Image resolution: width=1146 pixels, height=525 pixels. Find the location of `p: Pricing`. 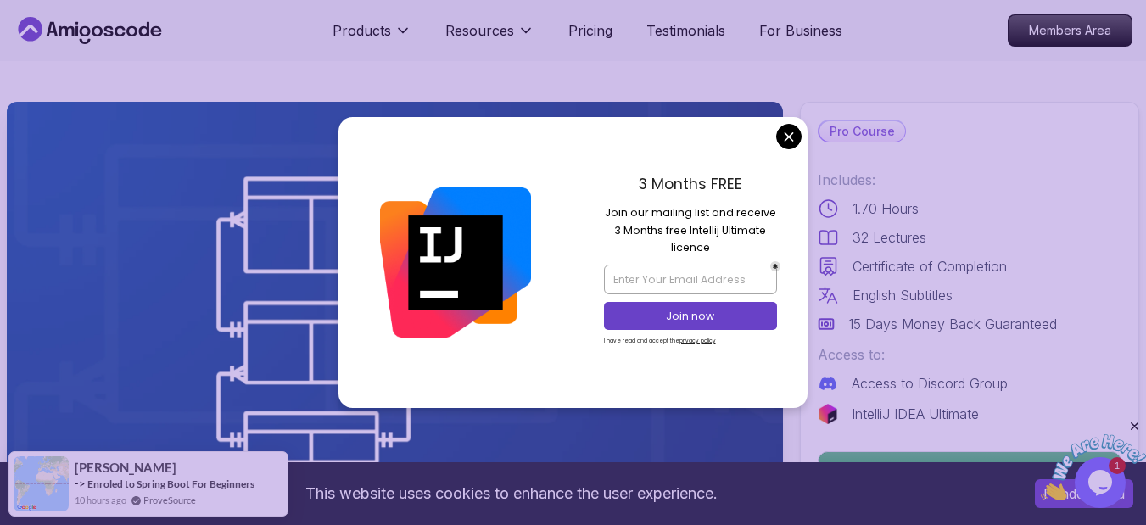

p: Pricing is located at coordinates (590, 31).